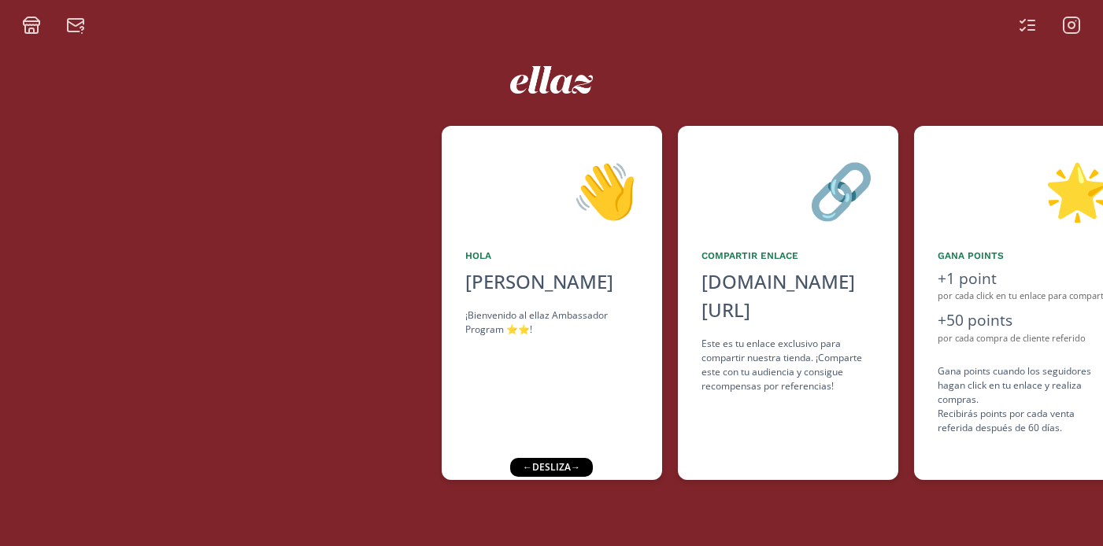 The width and height of the screenshot is (1103, 546). What do you see at coordinates (788, 365) in the screenshot?
I see `div: Este es tu enlace exclusivo para compartir nuestra tienda. ¡Comparte este con tu audiencia y cons...` at bounding box center [788, 365].